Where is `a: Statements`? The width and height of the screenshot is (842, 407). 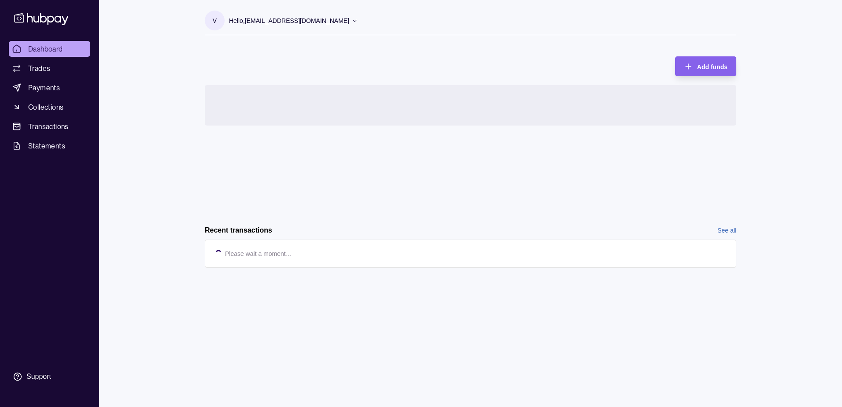 a: Statements is located at coordinates (49, 146).